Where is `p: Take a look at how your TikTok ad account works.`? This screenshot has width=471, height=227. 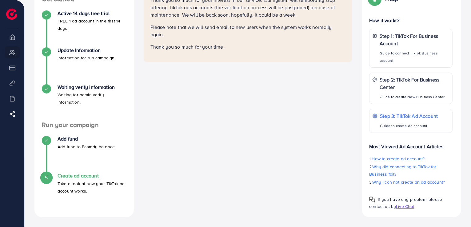
p: Take a look at how your TikTok ad account works. is located at coordinates (92, 188).